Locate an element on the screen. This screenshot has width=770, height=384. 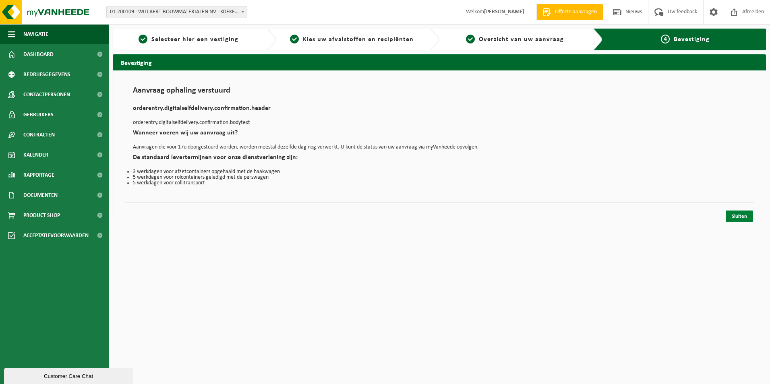
li: 5 werkdagen voor collitransport is located at coordinates (439, 183).